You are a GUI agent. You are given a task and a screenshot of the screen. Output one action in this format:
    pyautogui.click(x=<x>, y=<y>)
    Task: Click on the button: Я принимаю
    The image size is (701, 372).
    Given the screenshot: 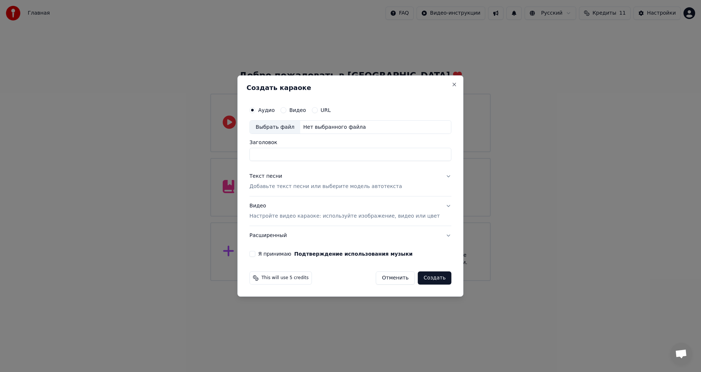 What is the action you would take?
    pyautogui.click(x=354, y=254)
    